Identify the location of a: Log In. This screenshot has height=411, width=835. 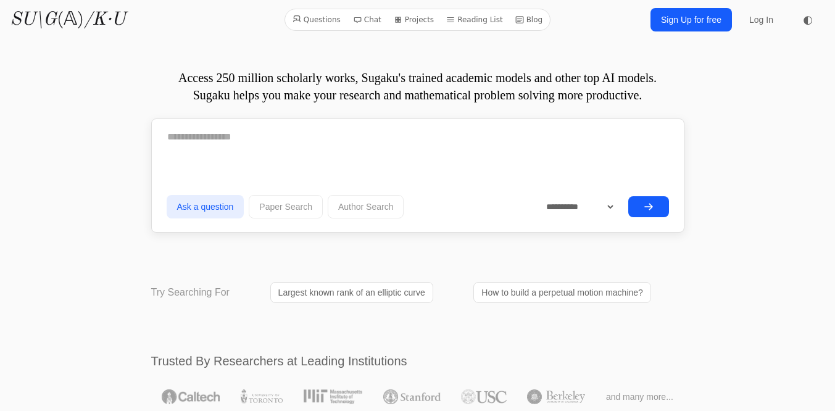
(761, 20).